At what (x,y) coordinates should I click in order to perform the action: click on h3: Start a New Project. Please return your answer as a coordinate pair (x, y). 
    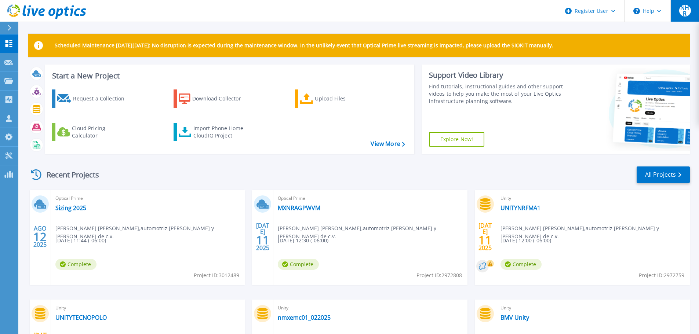
    Looking at the image, I should click on (228, 76).